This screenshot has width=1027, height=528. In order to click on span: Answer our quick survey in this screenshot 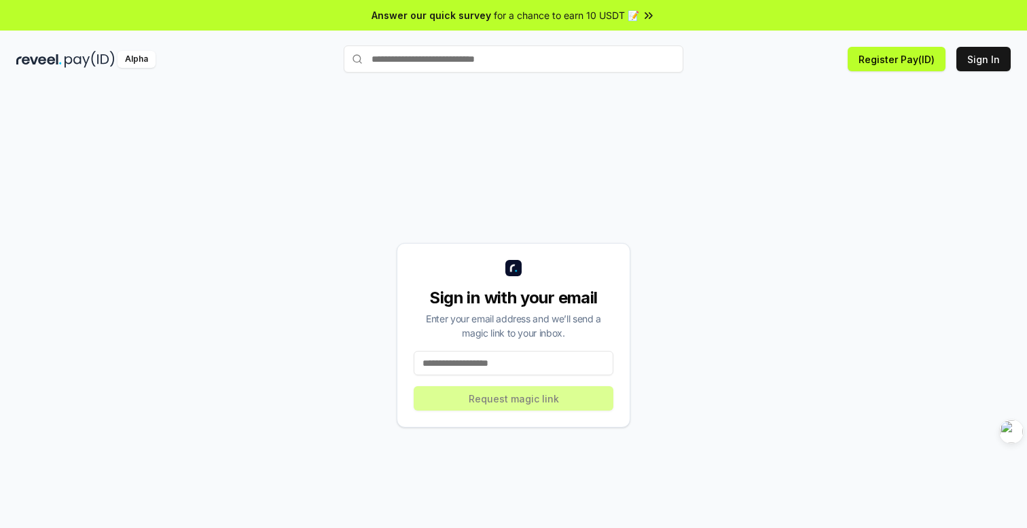, I will do `click(431, 15)`.